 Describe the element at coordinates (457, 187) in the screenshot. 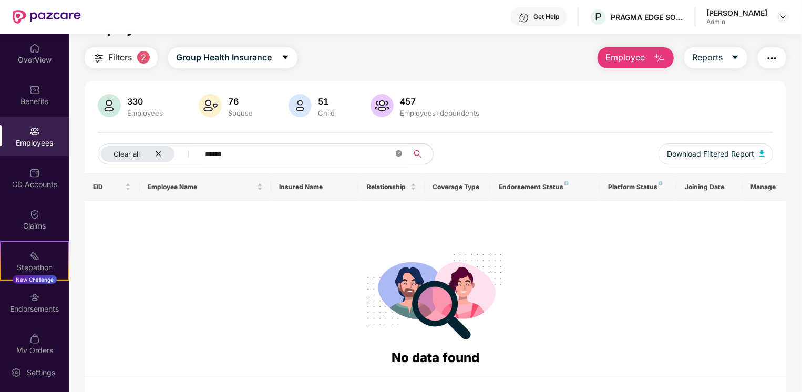

I see `th: Coverage Type` at that location.